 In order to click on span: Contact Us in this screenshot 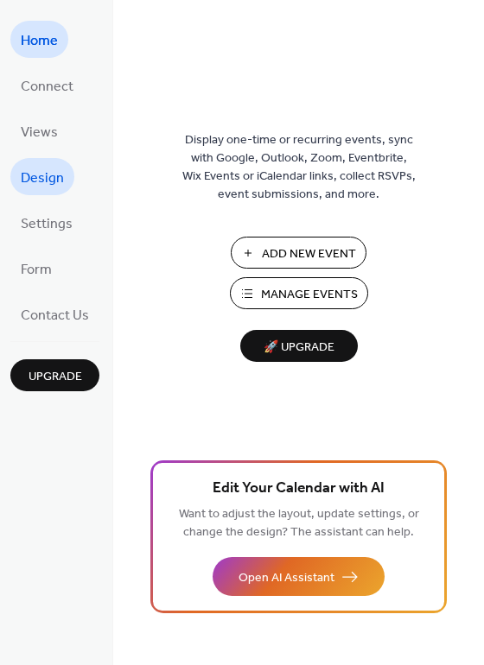, I will do `click(54, 315)`.